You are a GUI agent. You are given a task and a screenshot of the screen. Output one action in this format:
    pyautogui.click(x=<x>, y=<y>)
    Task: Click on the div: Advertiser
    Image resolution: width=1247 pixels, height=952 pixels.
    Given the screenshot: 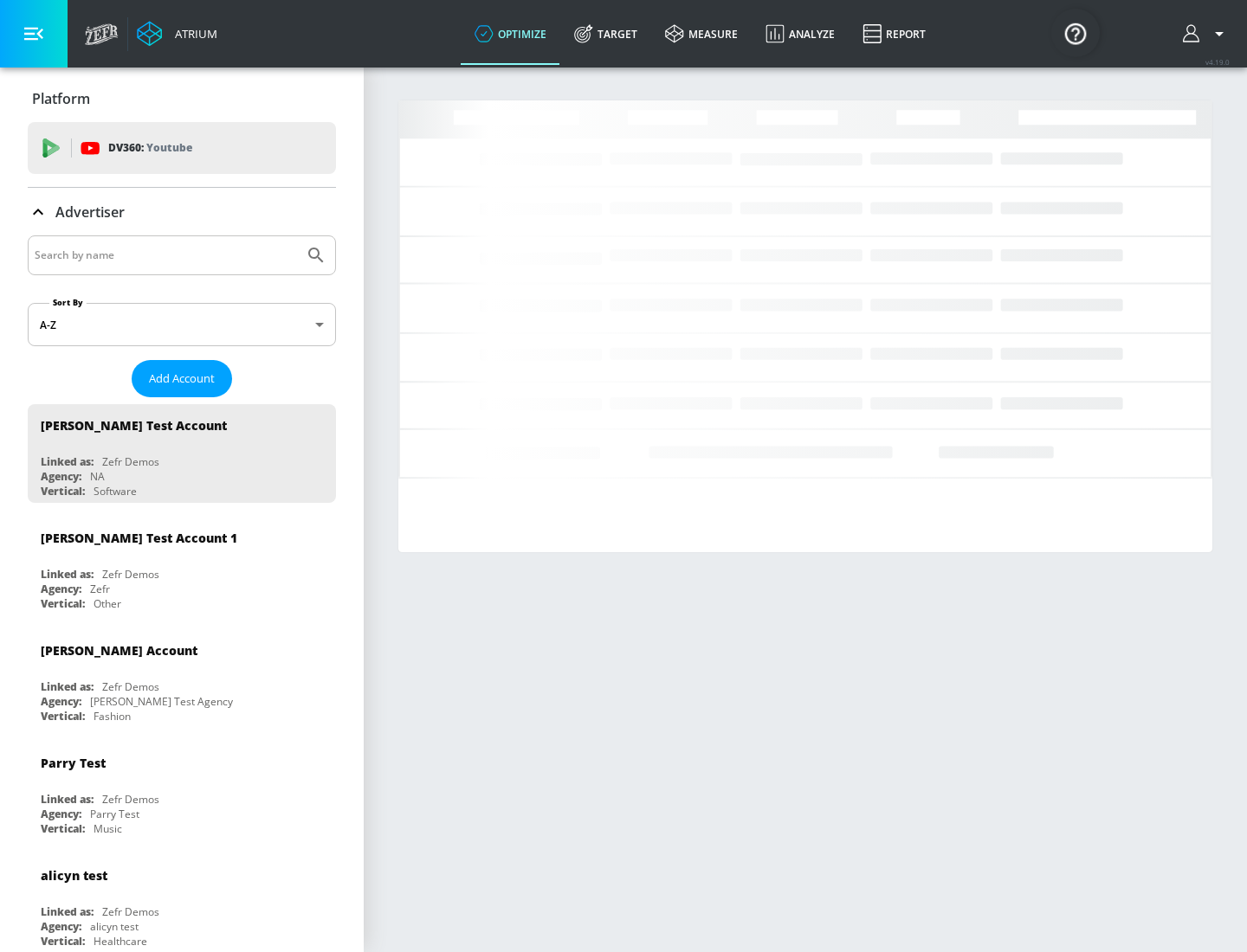 What is the action you would take?
    pyautogui.click(x=182, y=212)
    